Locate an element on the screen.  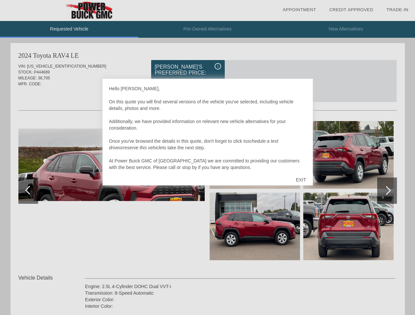
a: Trade-In is located at coordinates (397, 10).